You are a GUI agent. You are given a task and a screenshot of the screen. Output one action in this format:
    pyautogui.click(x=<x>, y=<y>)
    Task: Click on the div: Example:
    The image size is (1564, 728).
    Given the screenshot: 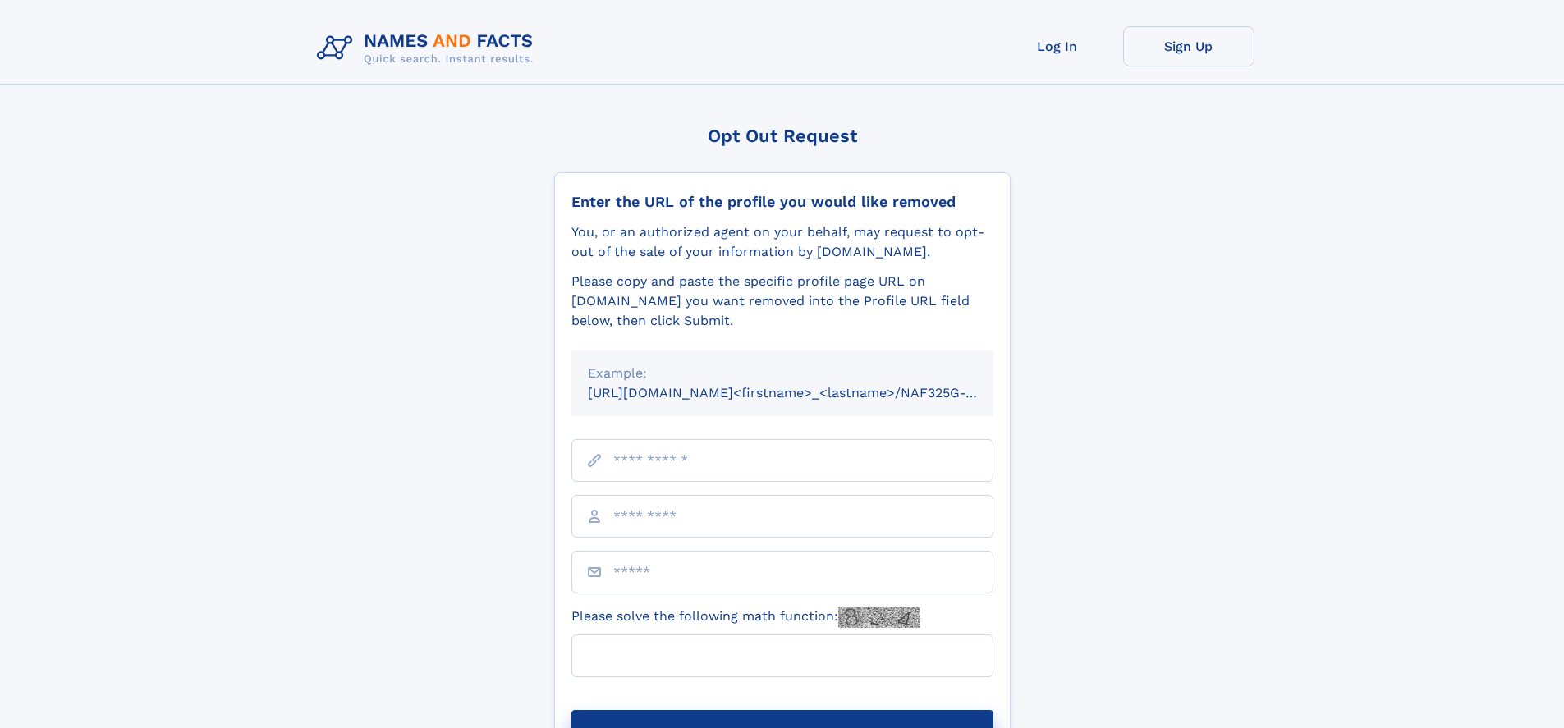 What is the action you would take?
    pyautogui.click(x=782, y=374)
    